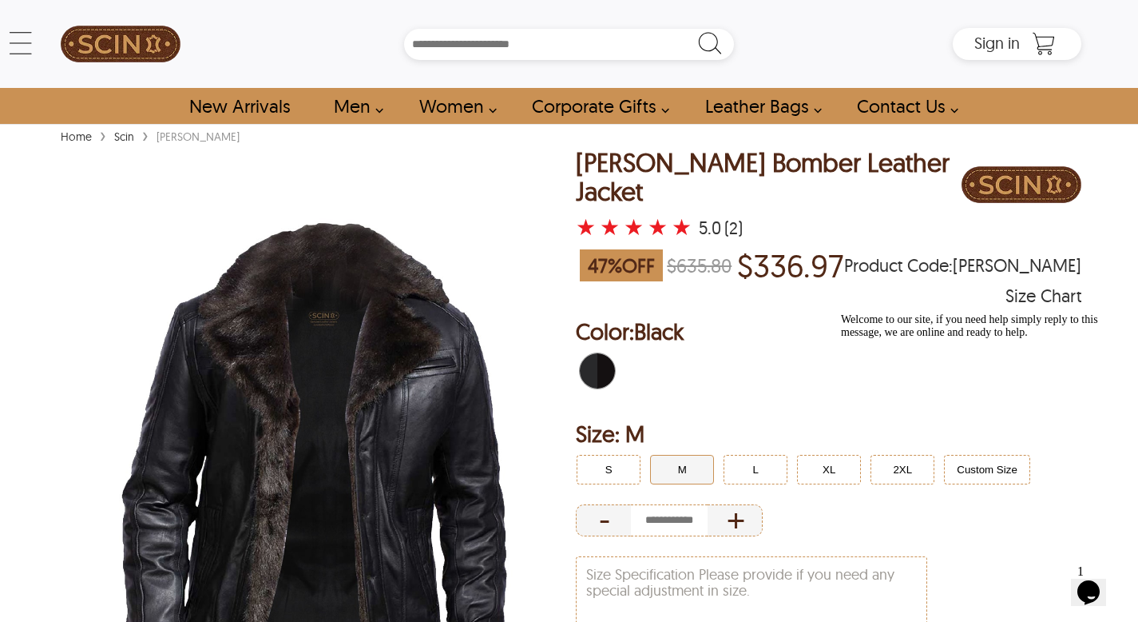 The width and height of the screenshot is (1138, 622). I want to click on a: Shop Women Leather Jackets, so click(453, 105).